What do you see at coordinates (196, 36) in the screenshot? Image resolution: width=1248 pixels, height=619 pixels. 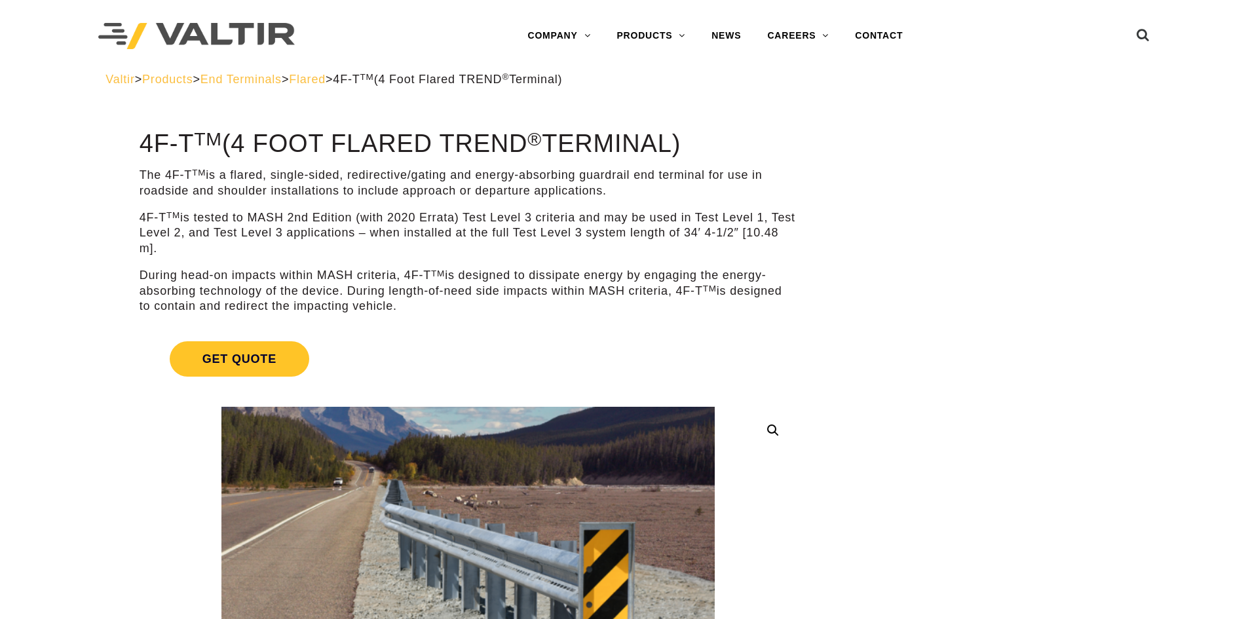 I see `img: Valtir` at bounding box center [196, 36].